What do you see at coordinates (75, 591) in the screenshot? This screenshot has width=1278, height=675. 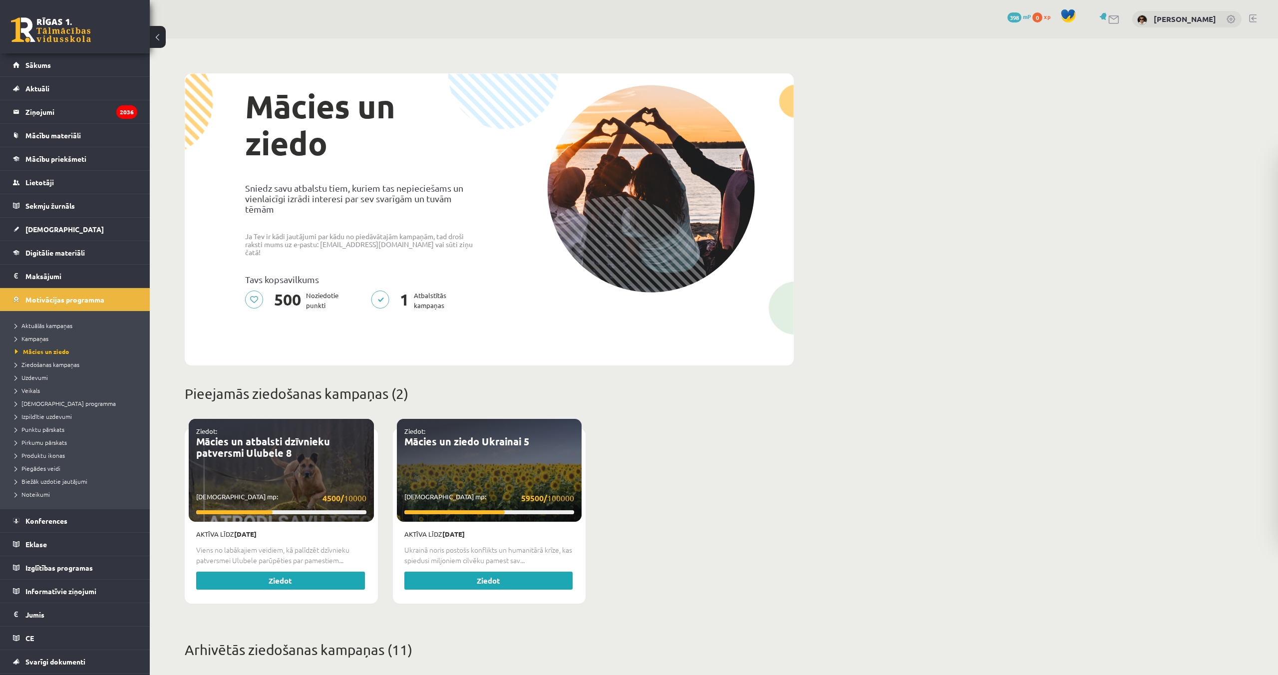 I see `a: Informatīvie ziņojumi` at bounding box center [75, 591].